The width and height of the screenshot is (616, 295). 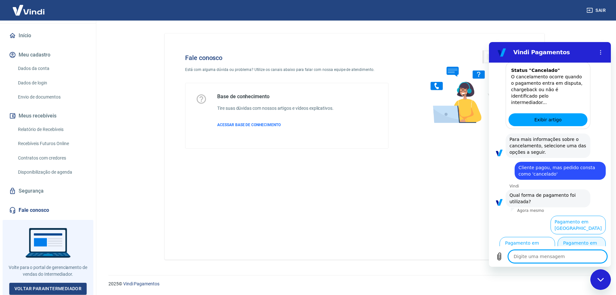 What do you see at coordinates (93, 204) in the screenshot?
I see `button: Pagamento em Pix` at bounding box center [93, 204].